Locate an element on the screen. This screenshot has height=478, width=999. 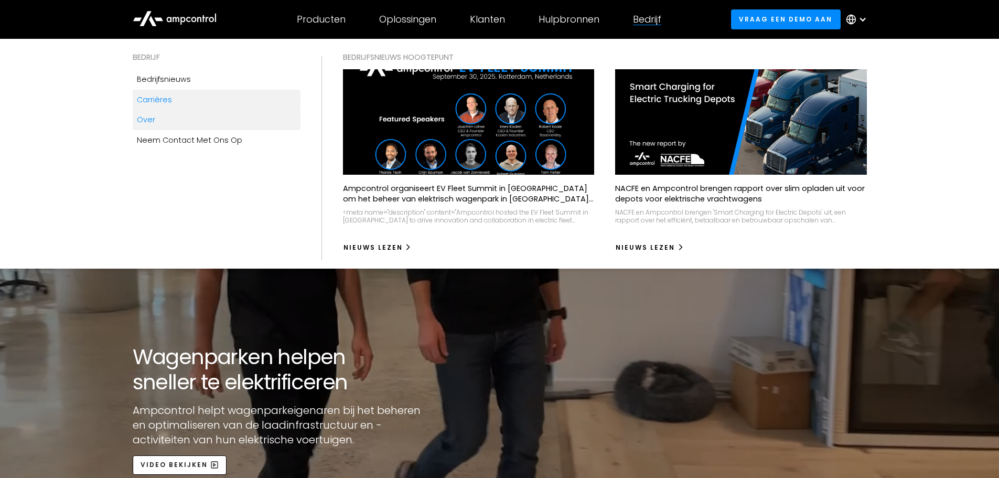
div: Hulpbronnen is located at coordinates (569, 19).